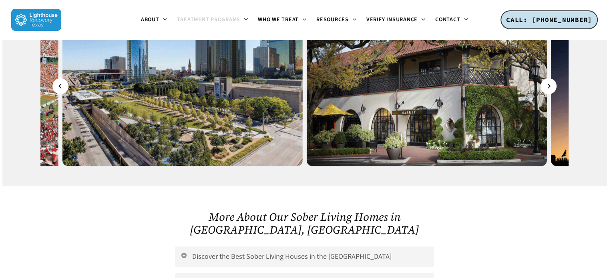 The width and height of the screenshot is (609, 278). What do you see at coordinates (392, 20) in the screenshot?
I see `span: Verify Insurance` at bounding box center [392, 20].